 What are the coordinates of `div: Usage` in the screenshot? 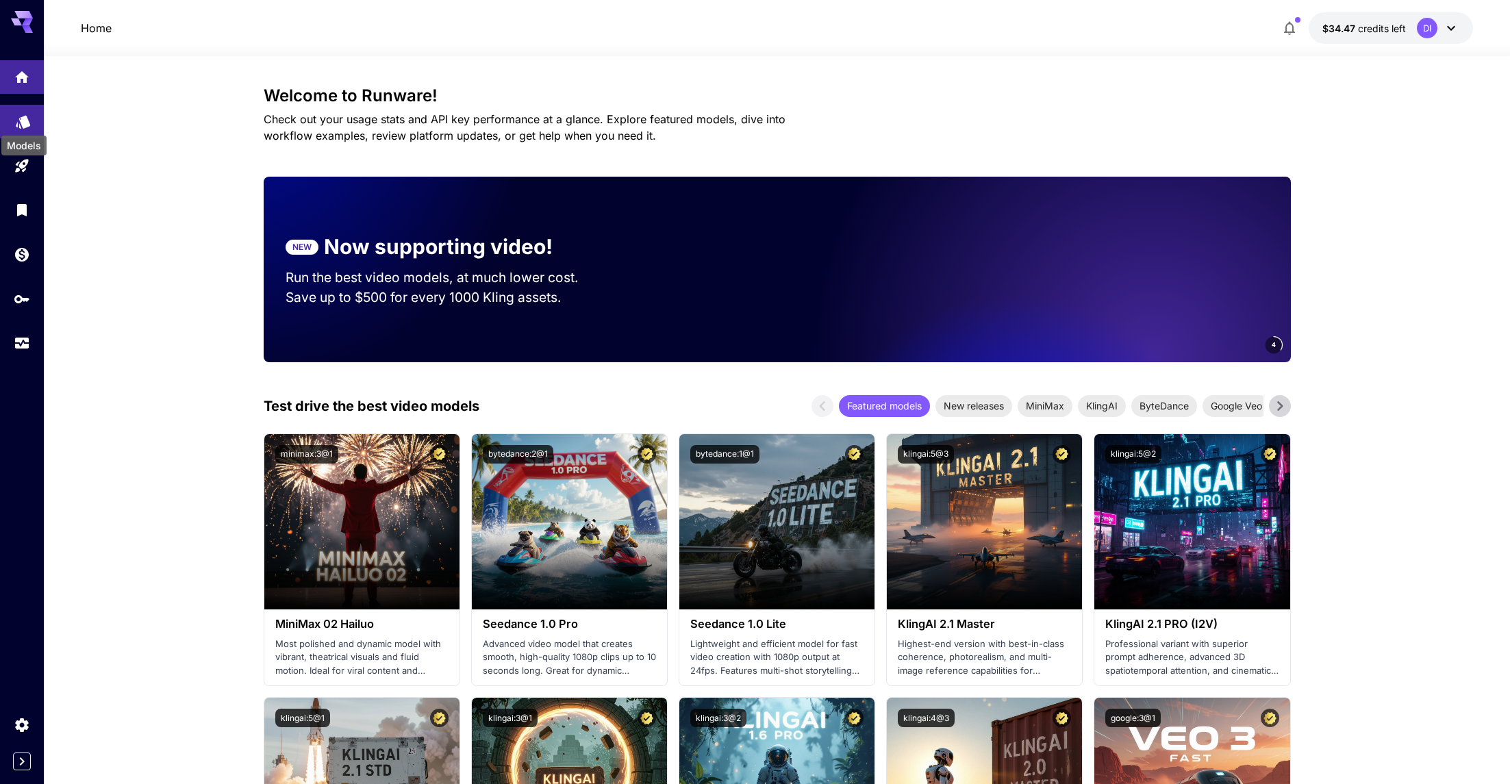 It's located at (22, 343).